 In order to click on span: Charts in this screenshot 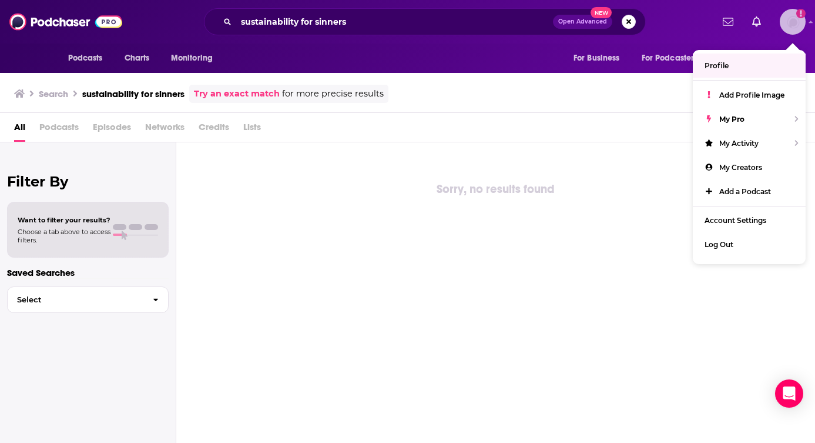, I will do `click(137, 58)`.